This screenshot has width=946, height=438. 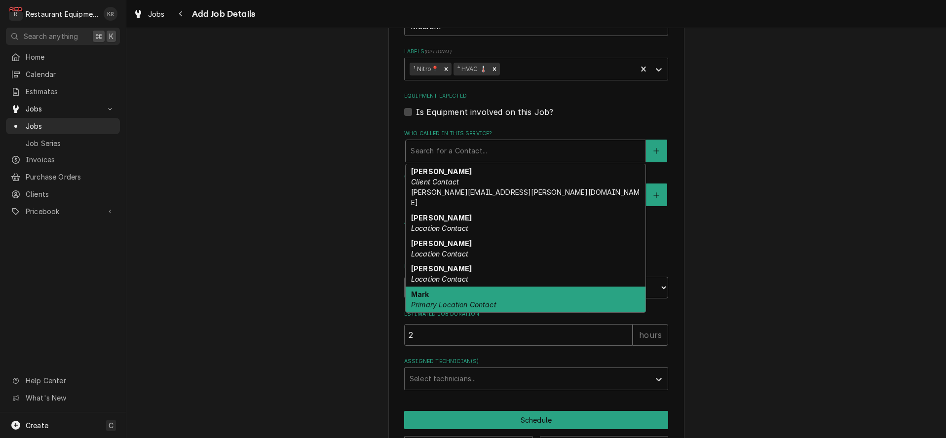 I want to click on a: Go to What's New, so click(x=63, y=398).